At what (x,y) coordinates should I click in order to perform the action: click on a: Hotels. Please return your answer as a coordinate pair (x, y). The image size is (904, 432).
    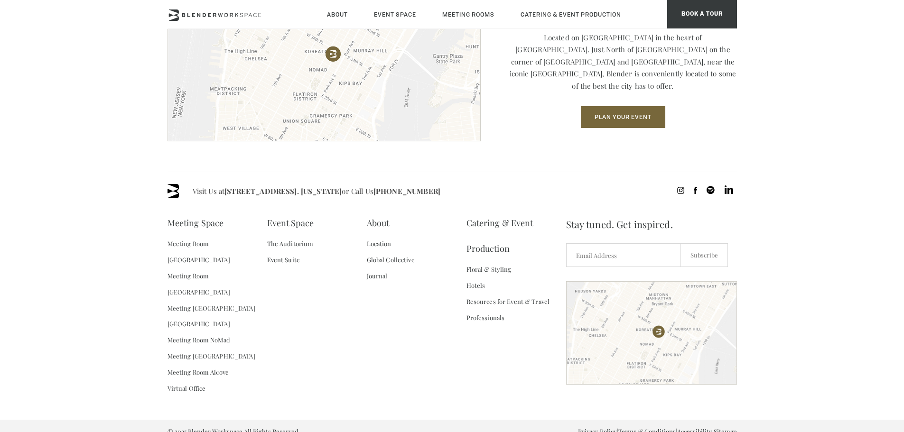
    Looking at the image, I should click on (476, 286).